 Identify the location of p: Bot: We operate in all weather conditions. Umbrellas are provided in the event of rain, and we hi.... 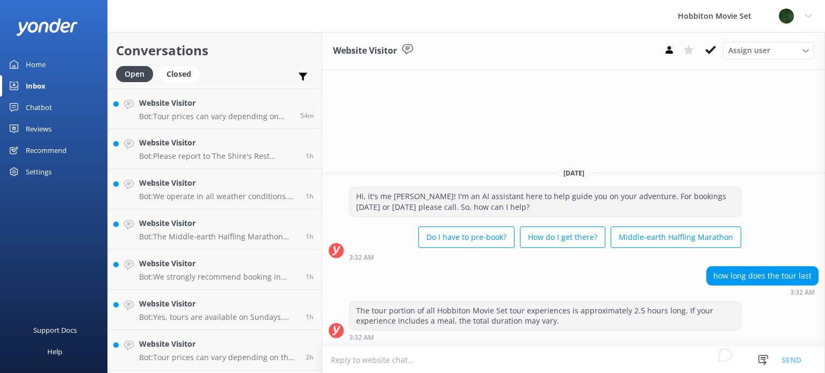
(218, 197).